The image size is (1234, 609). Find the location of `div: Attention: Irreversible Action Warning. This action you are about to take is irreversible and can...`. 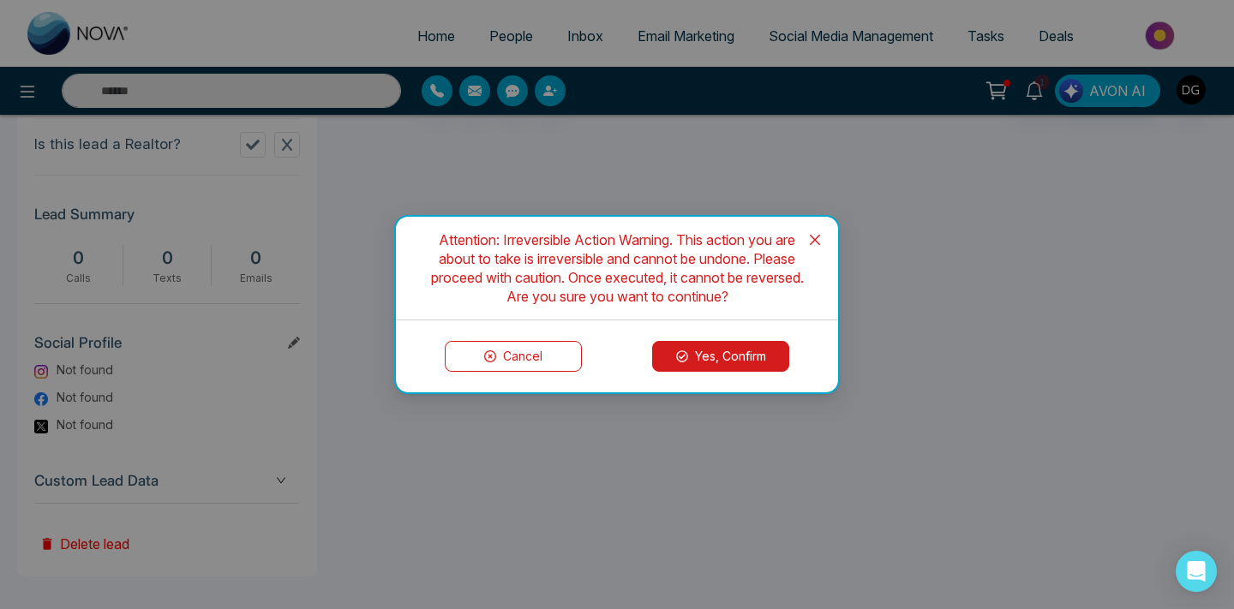

div: Attention: Irreversible Action Warning. This action you are about to take is irreversible and can... is located at coordinates (617, 268).